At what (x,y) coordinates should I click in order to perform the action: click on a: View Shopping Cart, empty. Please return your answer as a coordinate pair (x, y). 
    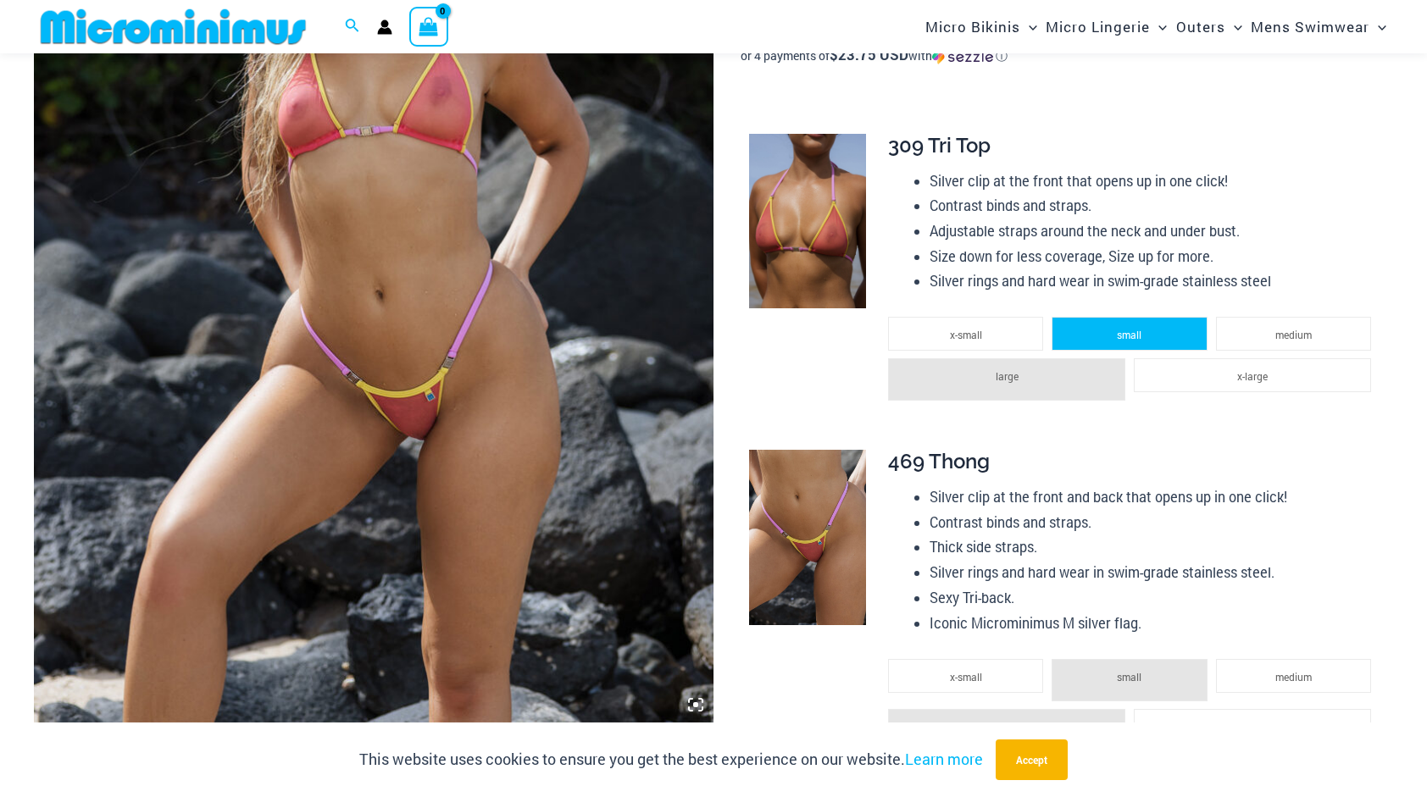
    Looking at the image, I should click on (429, 26).